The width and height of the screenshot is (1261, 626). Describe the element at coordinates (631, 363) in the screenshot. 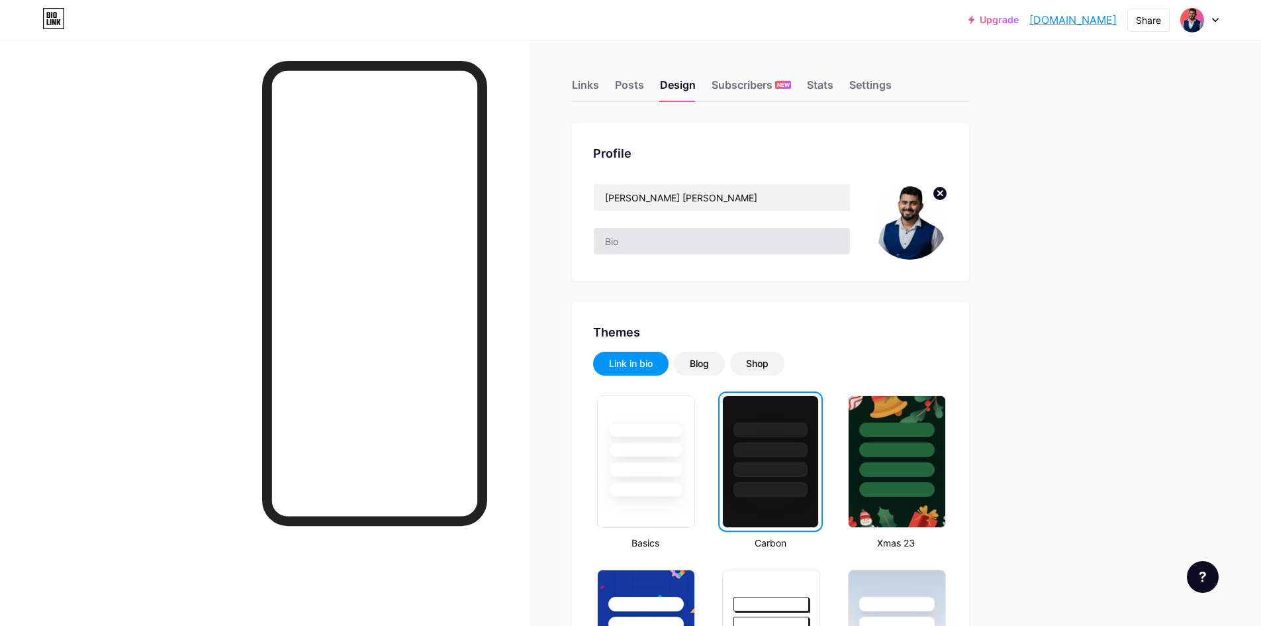

I see `div: Link in bio` at that location.